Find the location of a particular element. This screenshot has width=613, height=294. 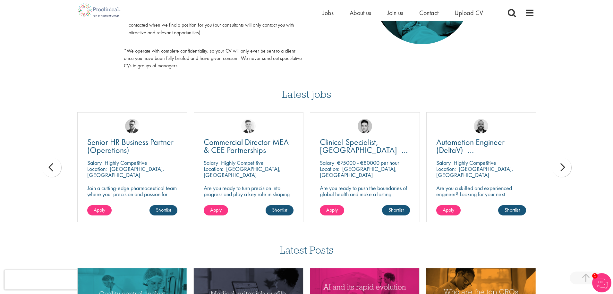

span: Commercial Director MEA & CEE Partnerships is located at coordinates (246, 146).